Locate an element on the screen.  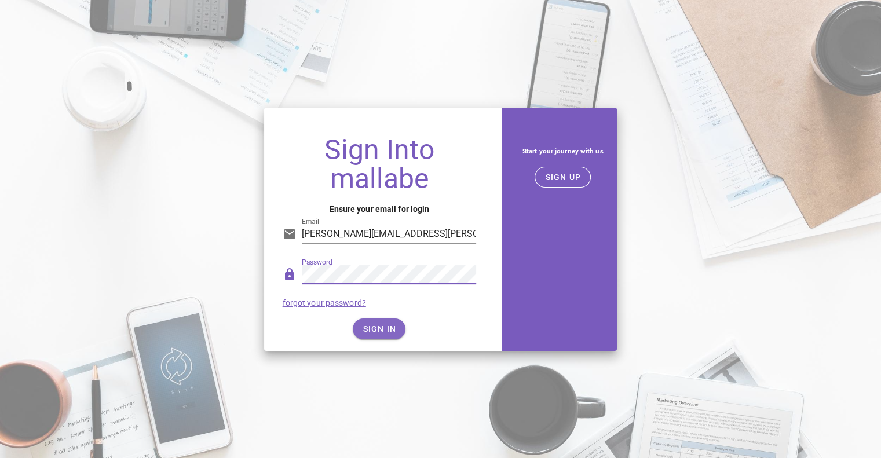
span: SIGN UP is located at coordinates (563, 177).